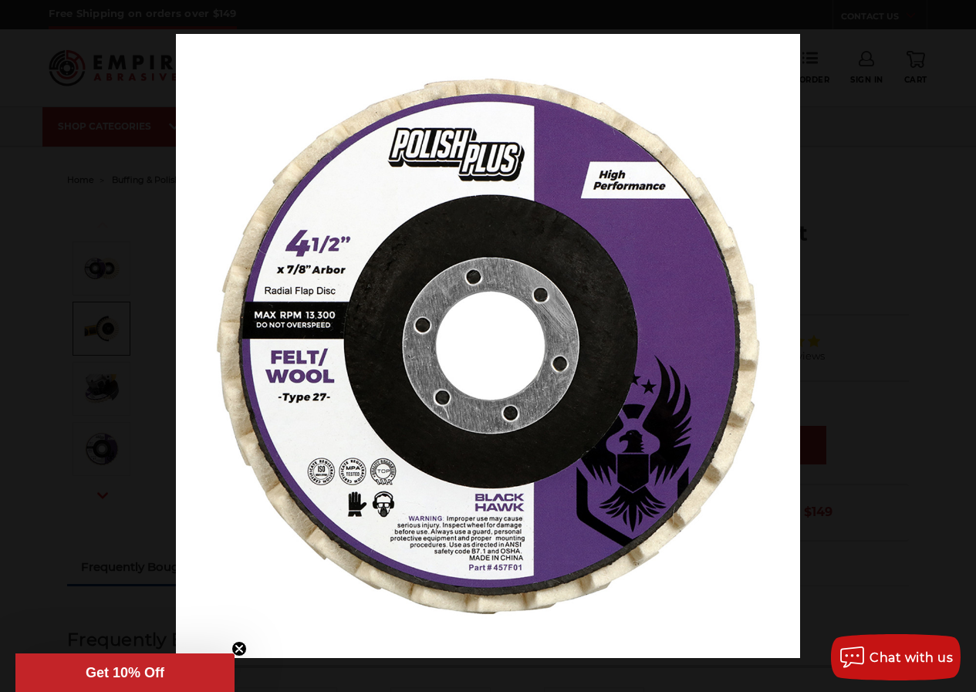  What do you see at coordinates (239, 649) in the screenshot?
I see `button: Close teaser` at bounding box center [239, 649].